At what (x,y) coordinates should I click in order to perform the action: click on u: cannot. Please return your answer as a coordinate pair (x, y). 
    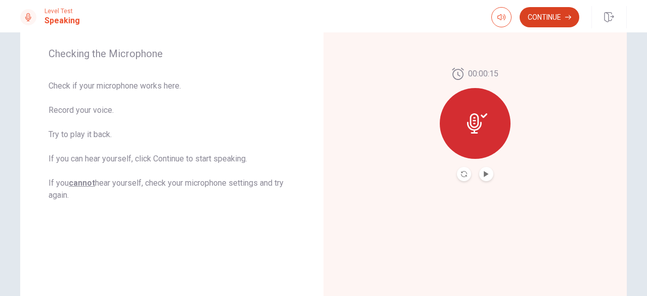
    Looking at the image, I should click on (82, 183).